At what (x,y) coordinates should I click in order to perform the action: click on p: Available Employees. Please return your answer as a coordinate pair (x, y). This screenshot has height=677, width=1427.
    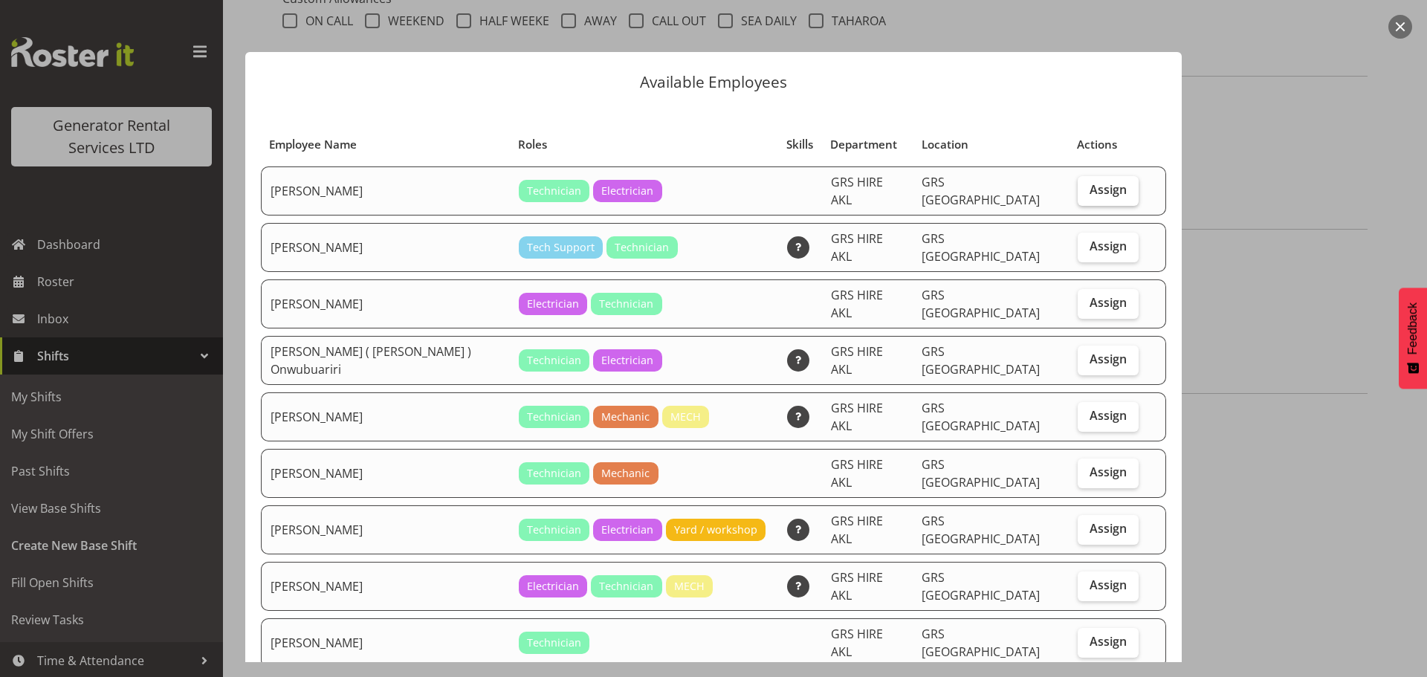
    Looking at the image, I should click on (713, 82).